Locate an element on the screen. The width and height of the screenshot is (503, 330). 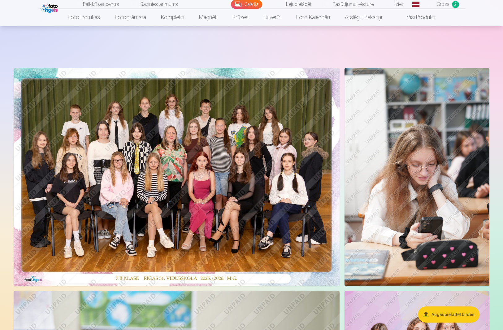
a: Atslēgu piekariņi is located at coordinates (363, 17).